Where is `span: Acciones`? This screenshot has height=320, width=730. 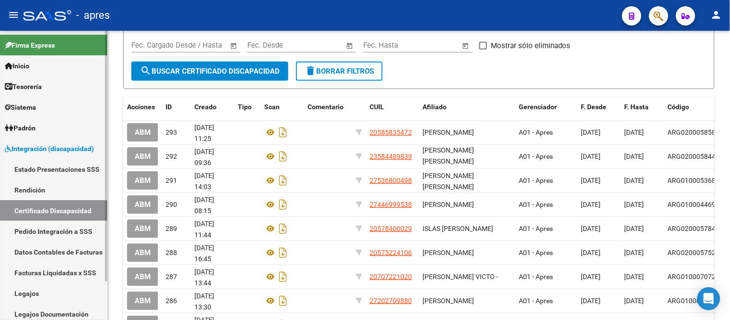 span: Acciones is located at coordinates (141, 107).